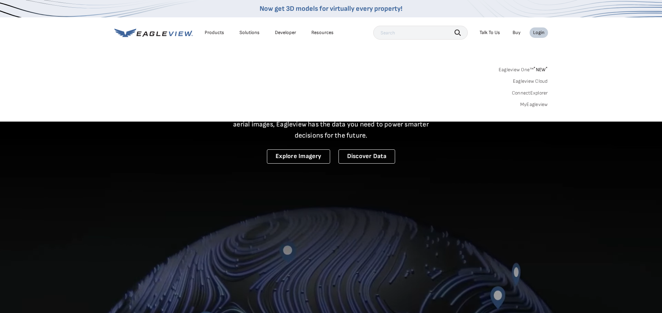 The image size is (662, 313). What do you see at coordinates (285, 33) in the screenshot?
I see `a: Developer` at bounding box center [285, 33].